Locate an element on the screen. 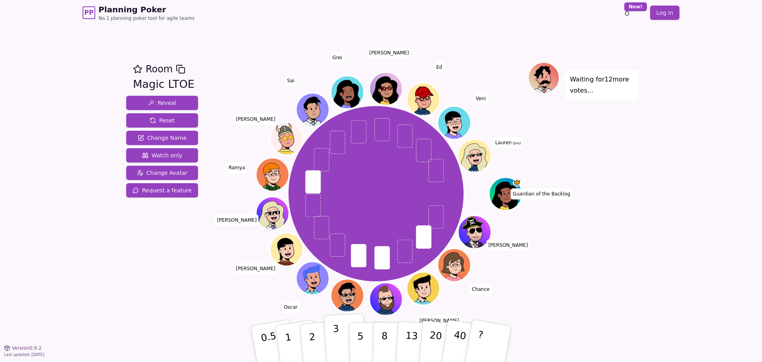 This screenshot has height=362, width=762. button: Reset is located at coordinates (162, 120).